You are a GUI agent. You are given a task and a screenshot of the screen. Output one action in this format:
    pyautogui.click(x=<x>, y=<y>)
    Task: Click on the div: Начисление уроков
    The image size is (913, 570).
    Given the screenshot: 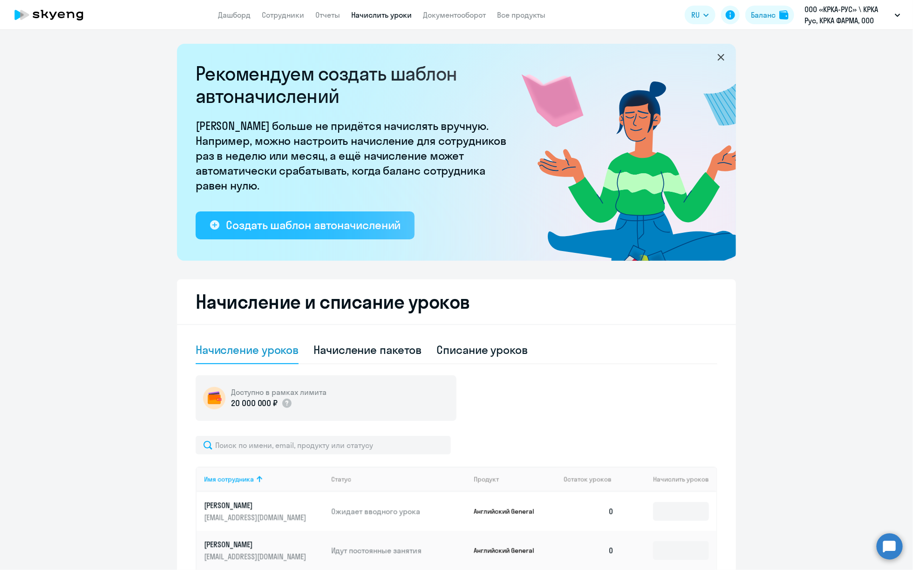 What is the action you would take?
    pyautogui.click(x=247, y=350)
    